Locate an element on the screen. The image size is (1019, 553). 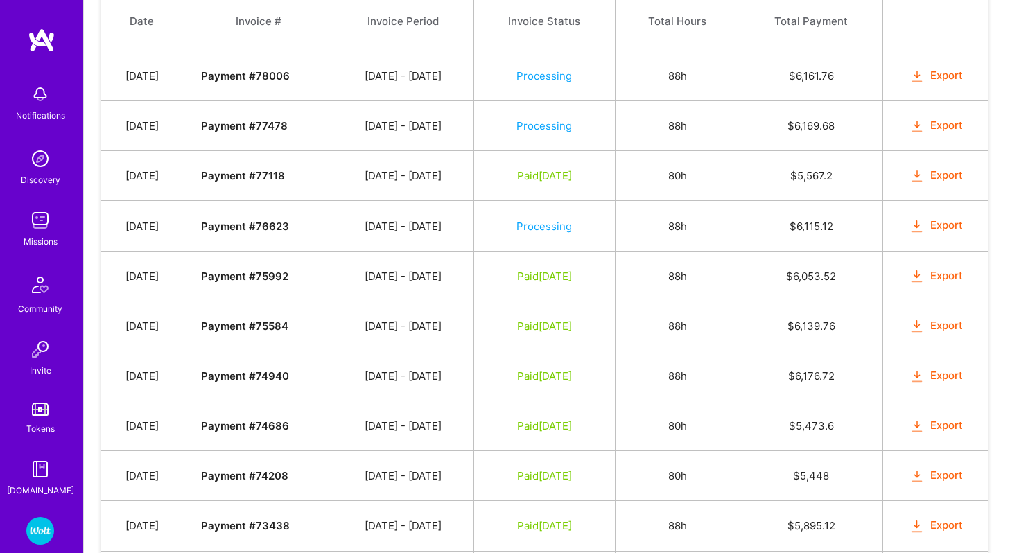
strong: Payment # 77118 is located at coordinates (243, 175).